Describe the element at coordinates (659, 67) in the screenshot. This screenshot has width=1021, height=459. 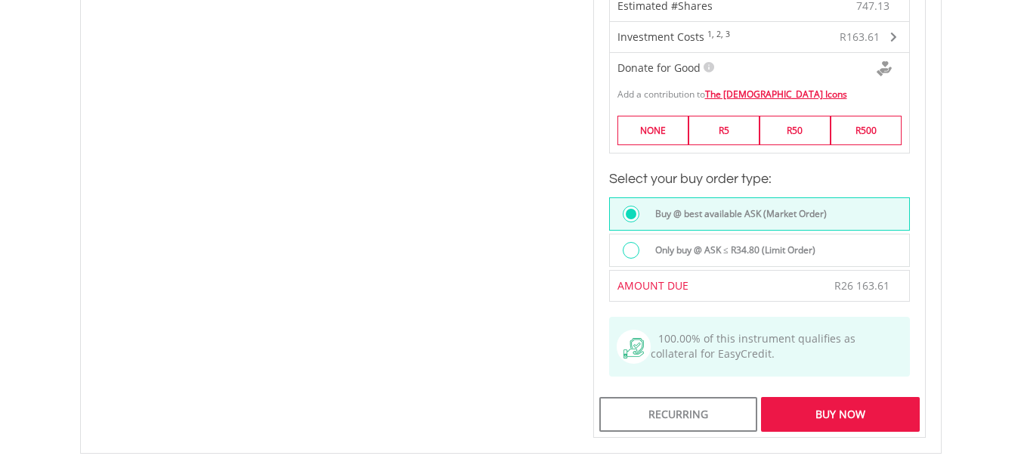
I see `span: Donate for Good` at that location.